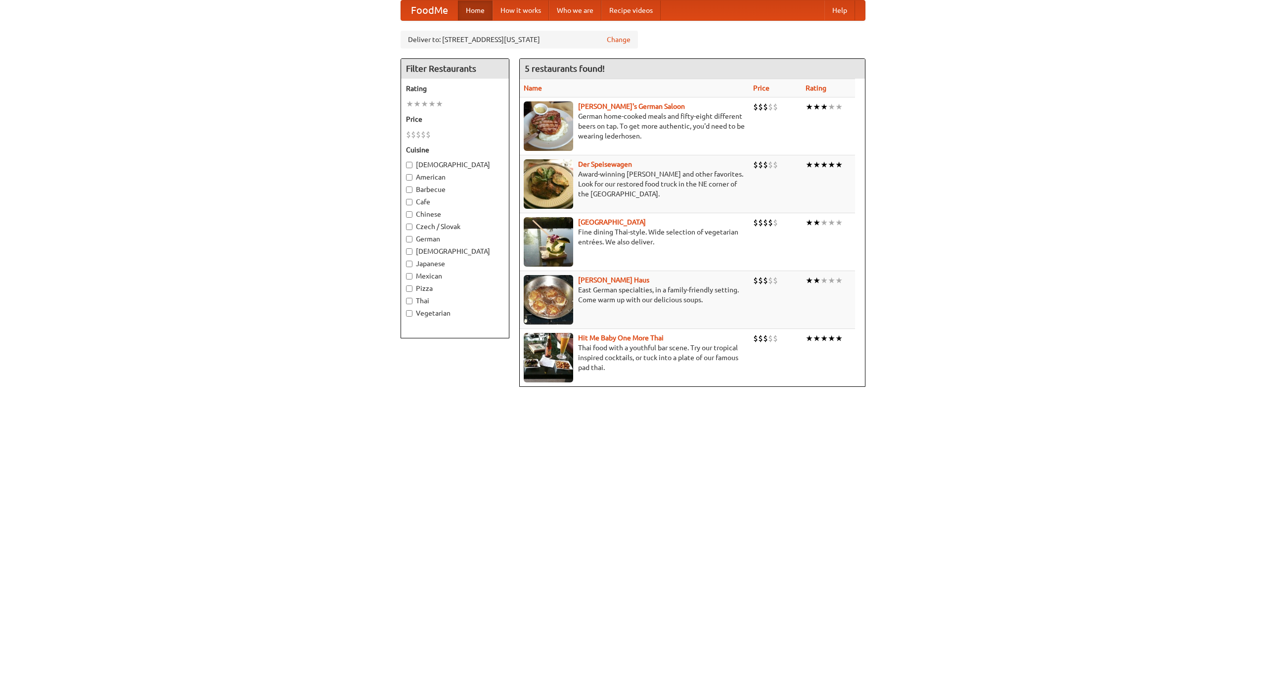 This screenshot has width=1266, height=700. I want to click on label: Thai, so click(455, 301).